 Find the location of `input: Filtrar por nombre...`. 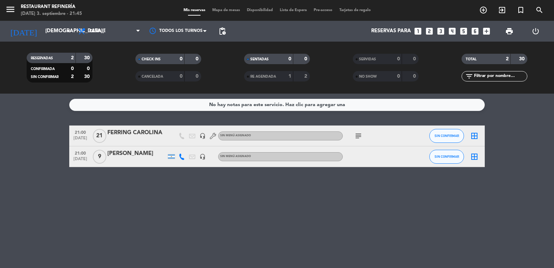

input: Filtrar por nombre... is located at coordinates (500, 76).